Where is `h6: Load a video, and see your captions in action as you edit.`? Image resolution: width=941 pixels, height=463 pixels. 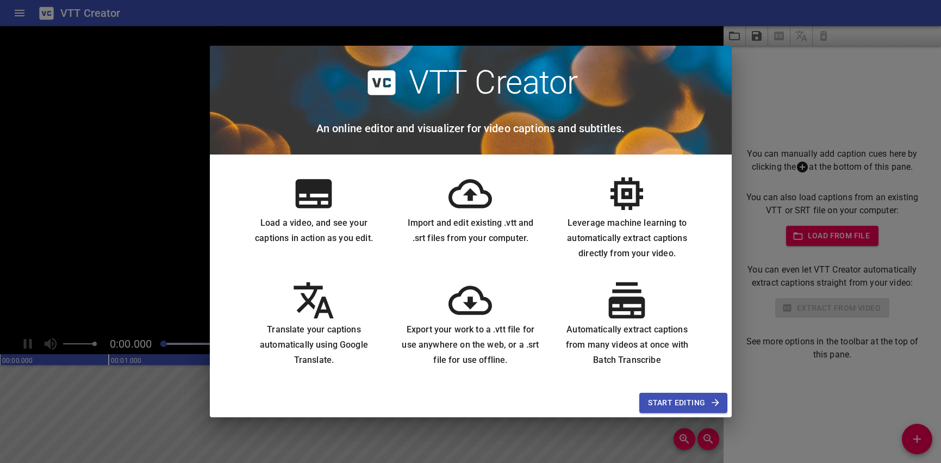
h6: Load a video, and see your captions in action as you edit. is located at coordinates (314, 231).